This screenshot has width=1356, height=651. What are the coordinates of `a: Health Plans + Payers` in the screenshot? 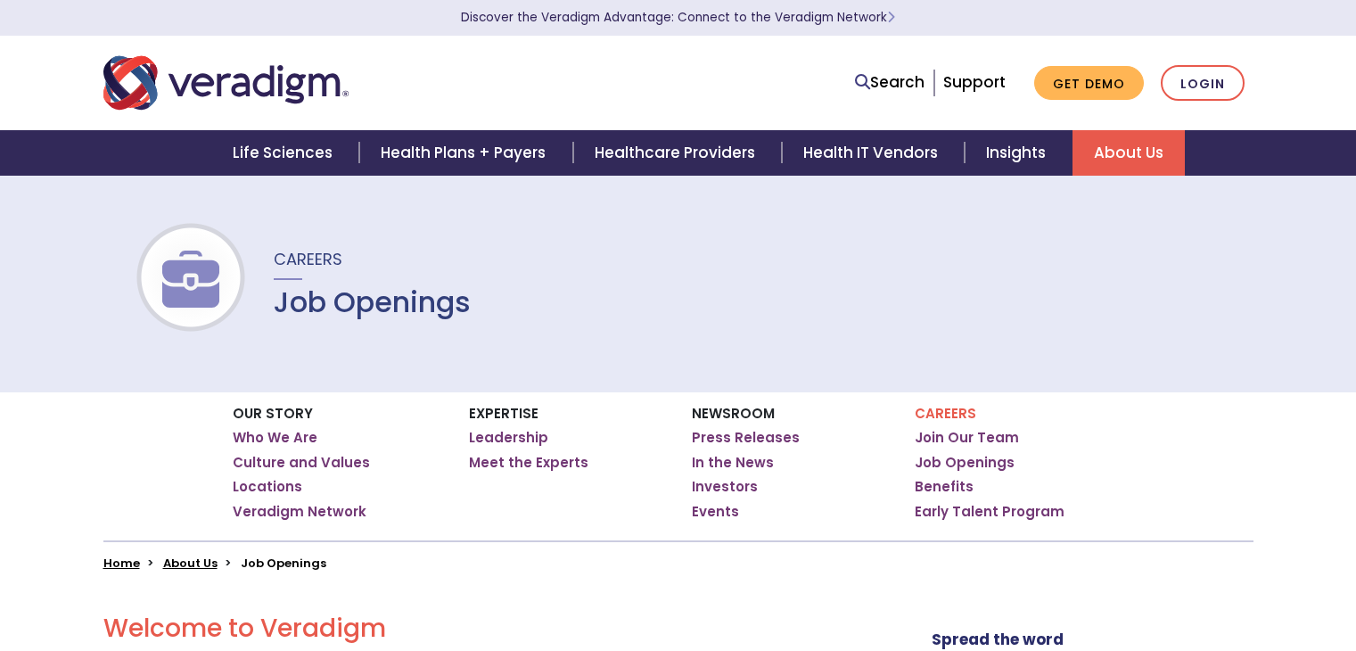 It's located at (465, 152).